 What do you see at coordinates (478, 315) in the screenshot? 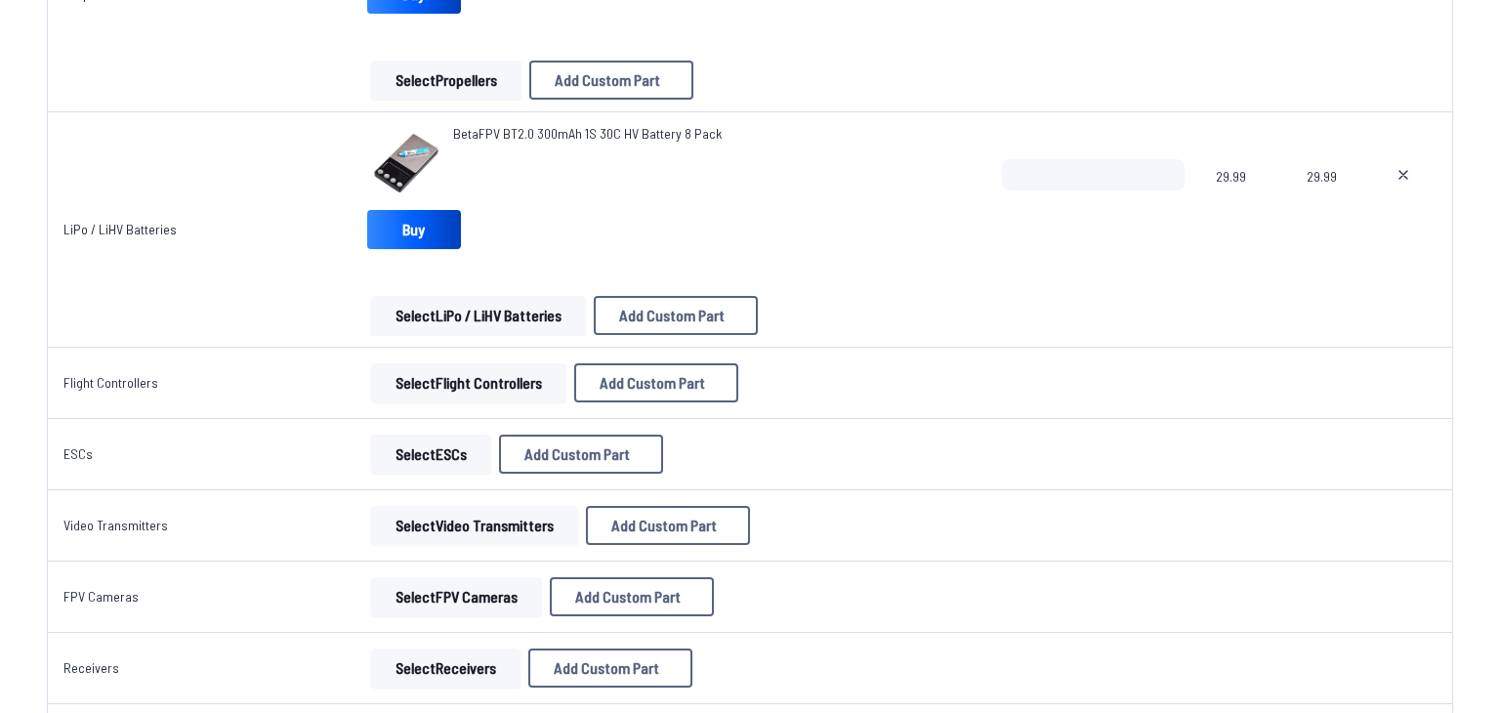
I see `button: SelectLiPo / LiHV Batteries` at bounding box center [478, 315].